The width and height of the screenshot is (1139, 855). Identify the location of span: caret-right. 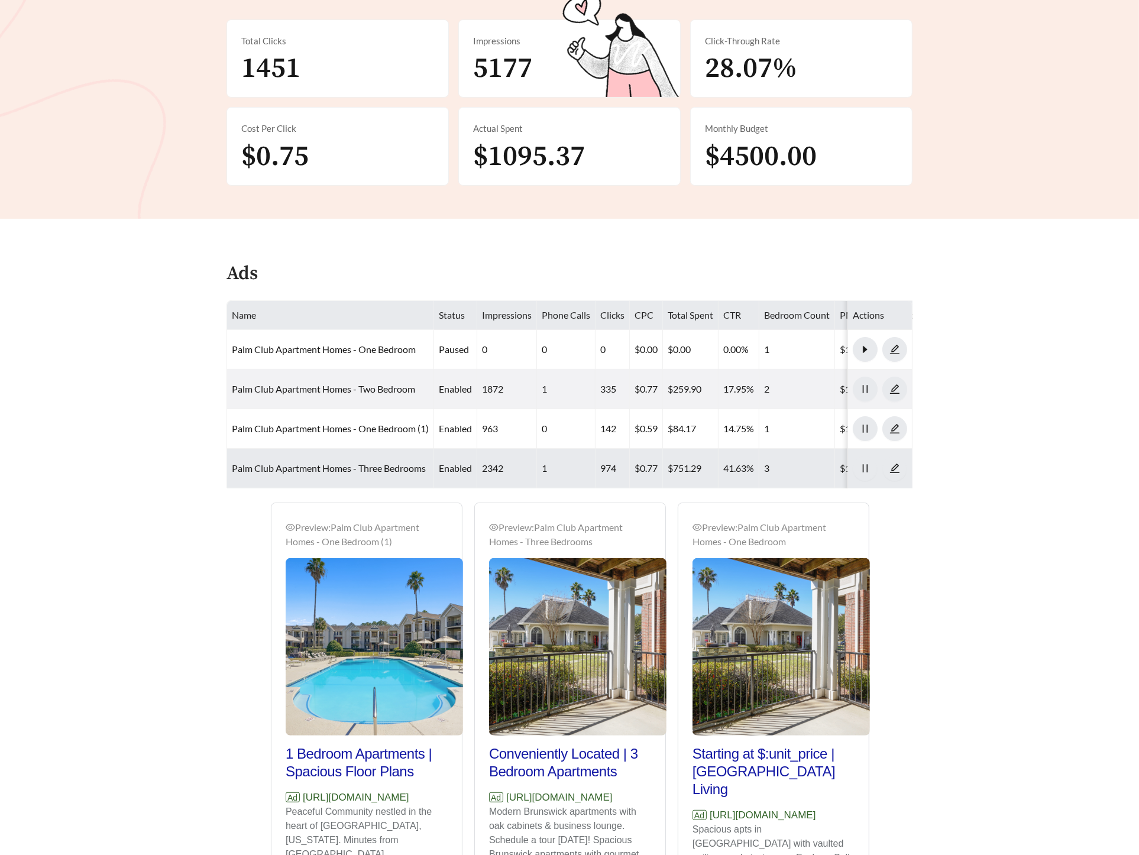
(865, 349).